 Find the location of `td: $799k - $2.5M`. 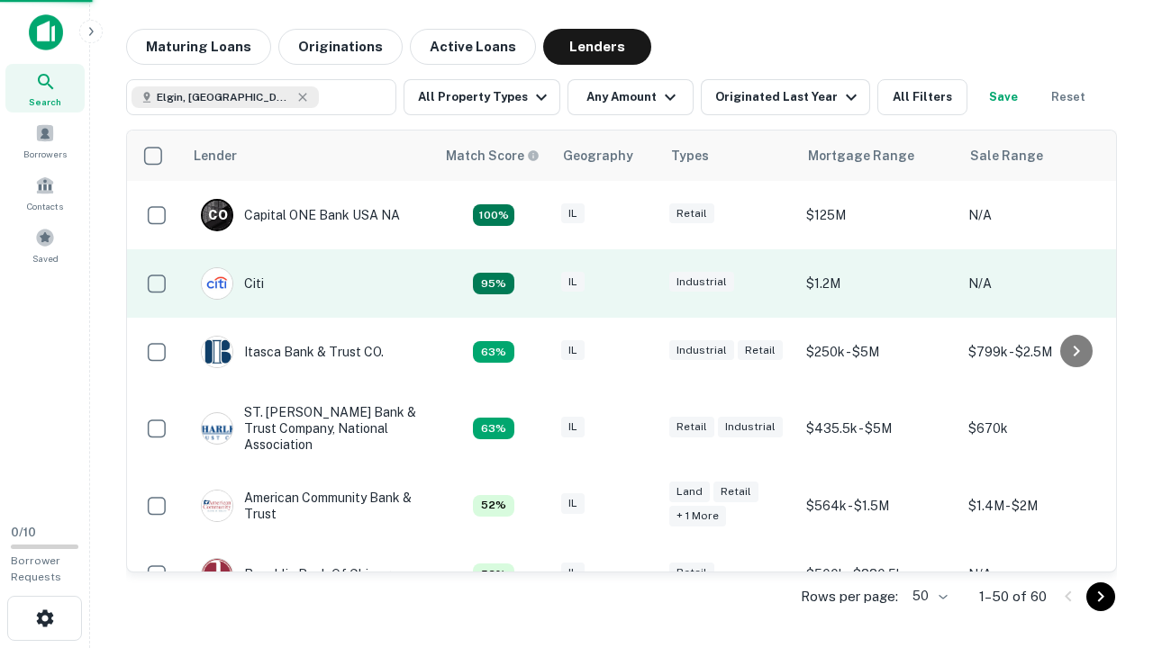

td: $799k - $2.5M is located at coordinates (1040, 352).